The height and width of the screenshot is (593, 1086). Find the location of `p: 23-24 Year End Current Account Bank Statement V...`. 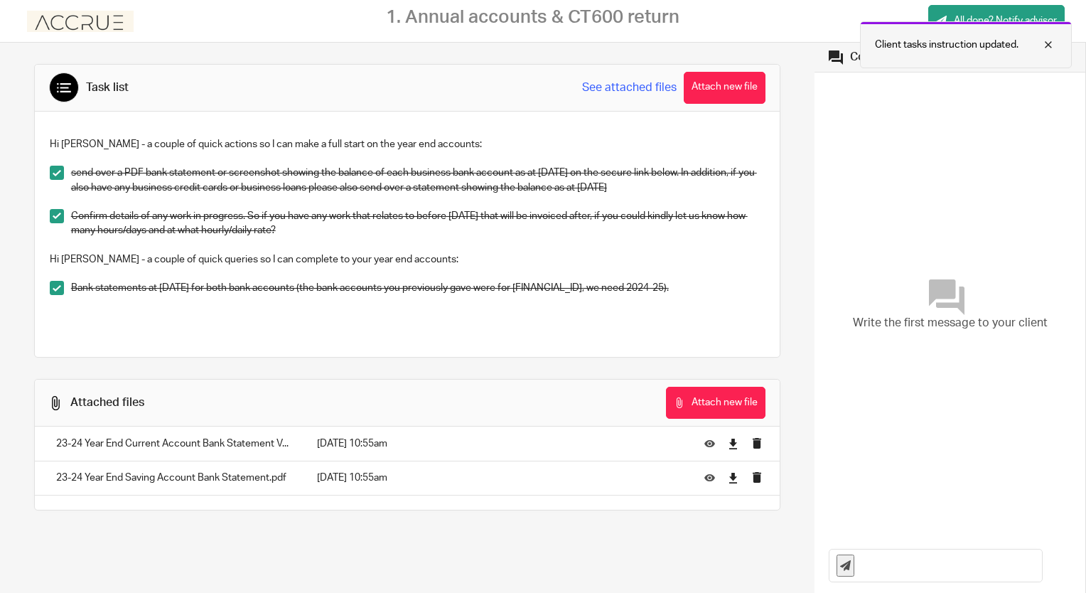

p: 23-24 Year End Current Account Bank Statement V... is located at coordinates (172, 443).